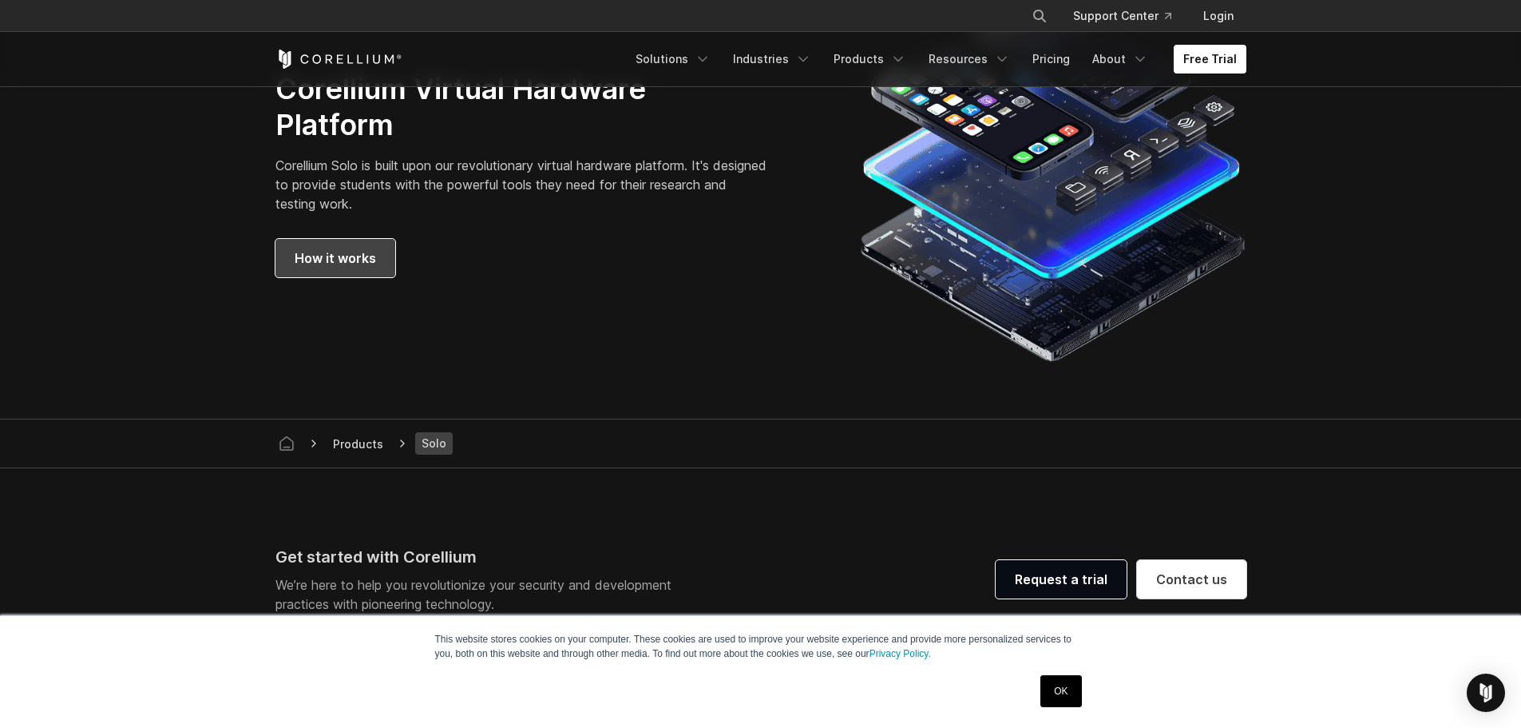  I want to click on a: Industries, so click(772, 59).